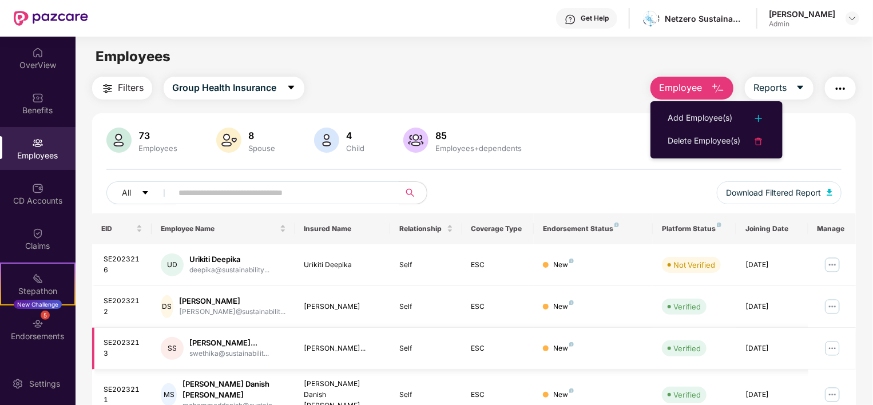 Image resolution: width=873 pixels, height=405 pixels. I want to click on div: SE2023212, so click(123, 306).